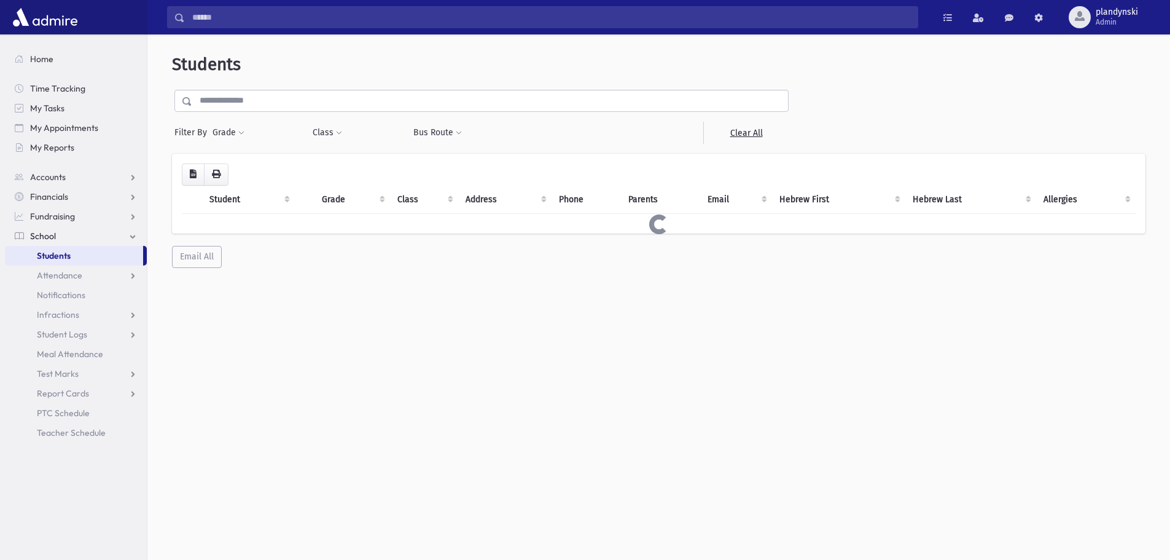  What do you see at coordinates (76, 236) in the screenshot?
I see `a: School` at bounding box center [76, 236].